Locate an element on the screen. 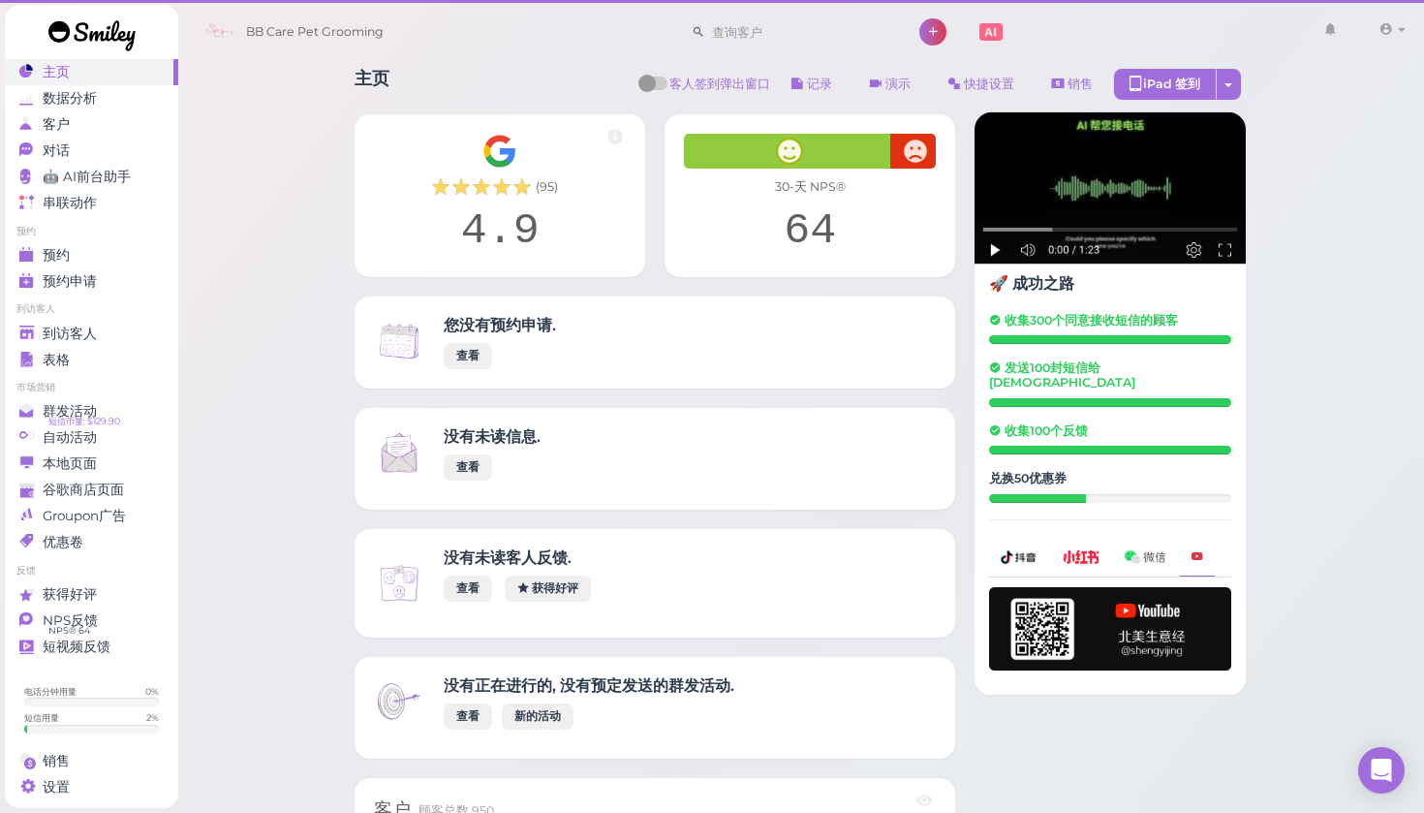 The height and width of the screenshot is (813, 1424). div: 30-天 NPS® is located at coordinates (810, 187).